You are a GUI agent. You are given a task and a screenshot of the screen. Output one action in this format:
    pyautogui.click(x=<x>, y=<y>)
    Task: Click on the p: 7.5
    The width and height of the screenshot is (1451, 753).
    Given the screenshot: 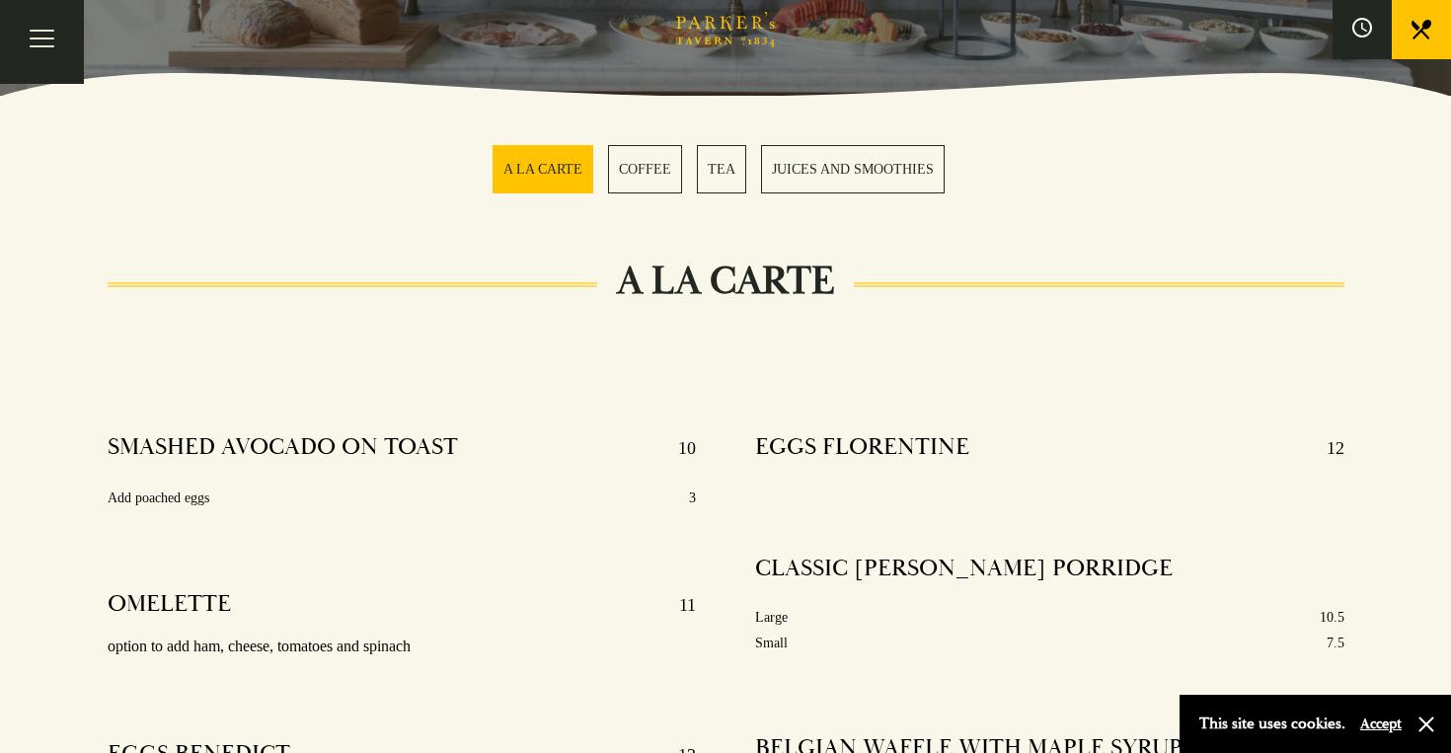 What is the action you would take?
    pyautogui.click(x=1336, y=643)
    